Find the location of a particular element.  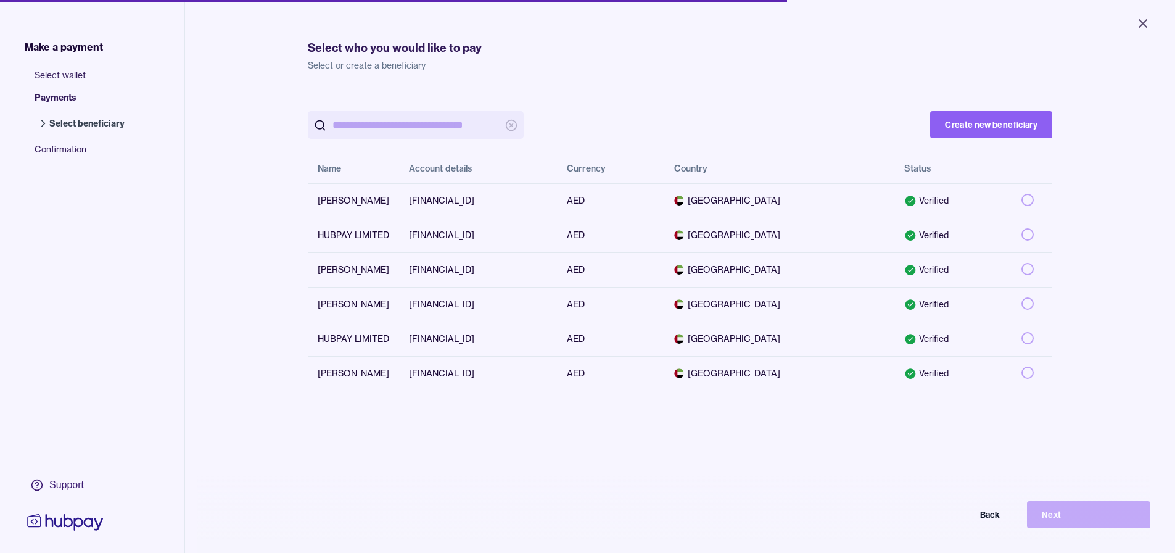

th: Currency is located at coordinates (610, 168).